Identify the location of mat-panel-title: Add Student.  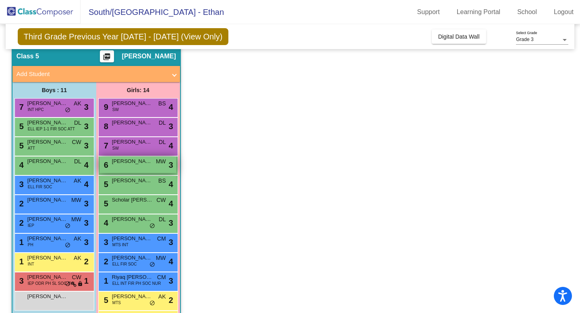
(91, 74).